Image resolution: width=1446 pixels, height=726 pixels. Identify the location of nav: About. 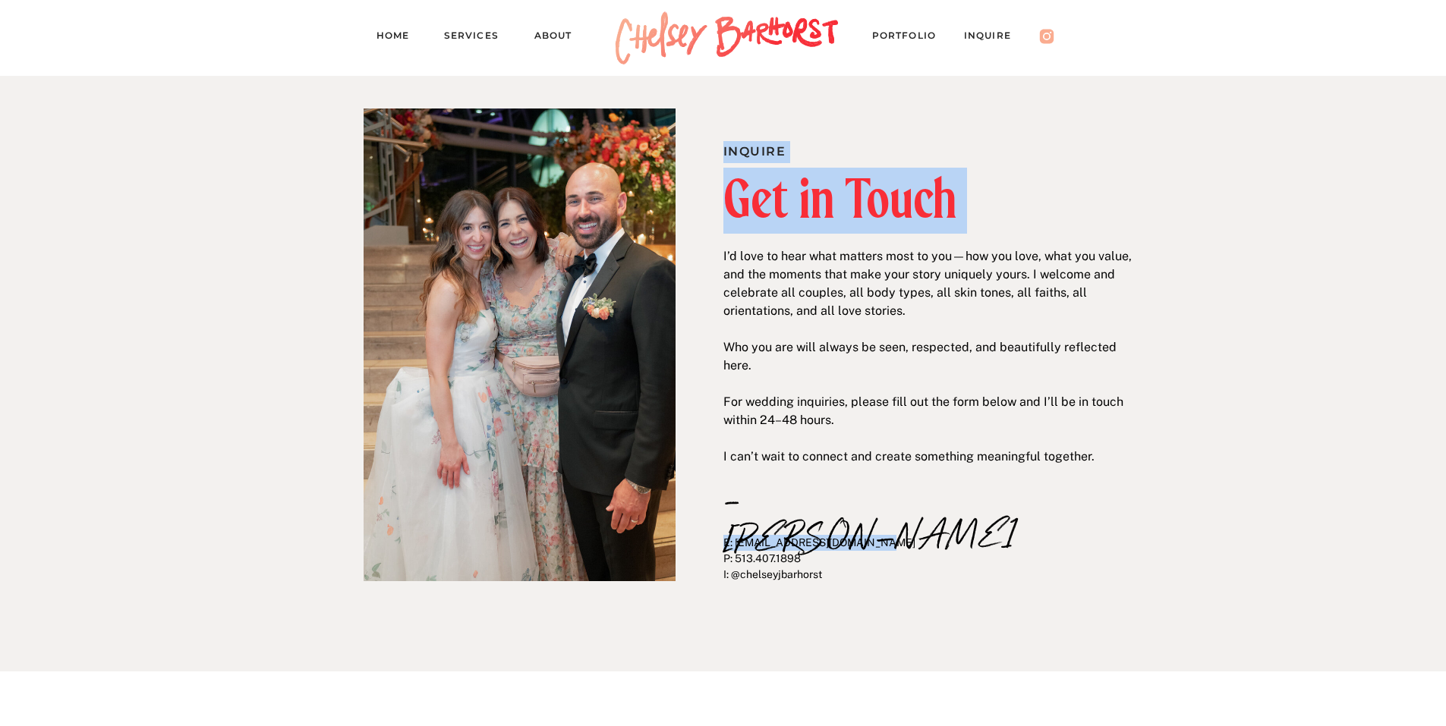
(560, 38).